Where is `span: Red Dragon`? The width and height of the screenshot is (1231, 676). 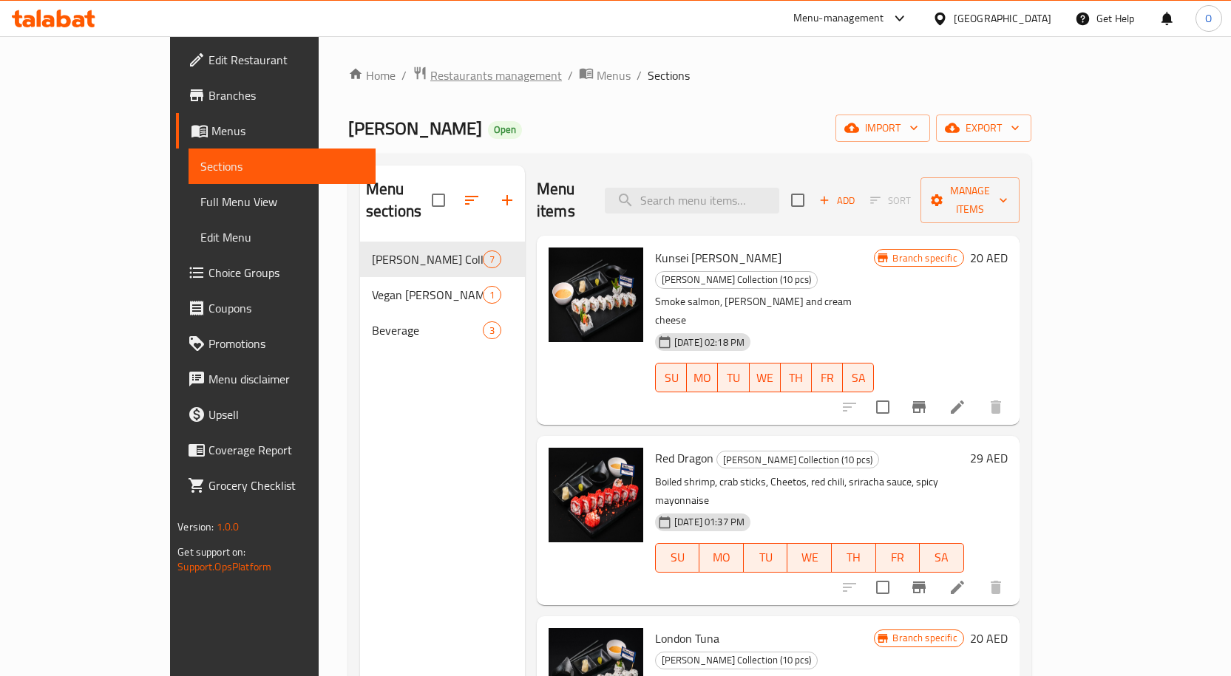
span: Red Dragon is located at coordinates (684, 458).